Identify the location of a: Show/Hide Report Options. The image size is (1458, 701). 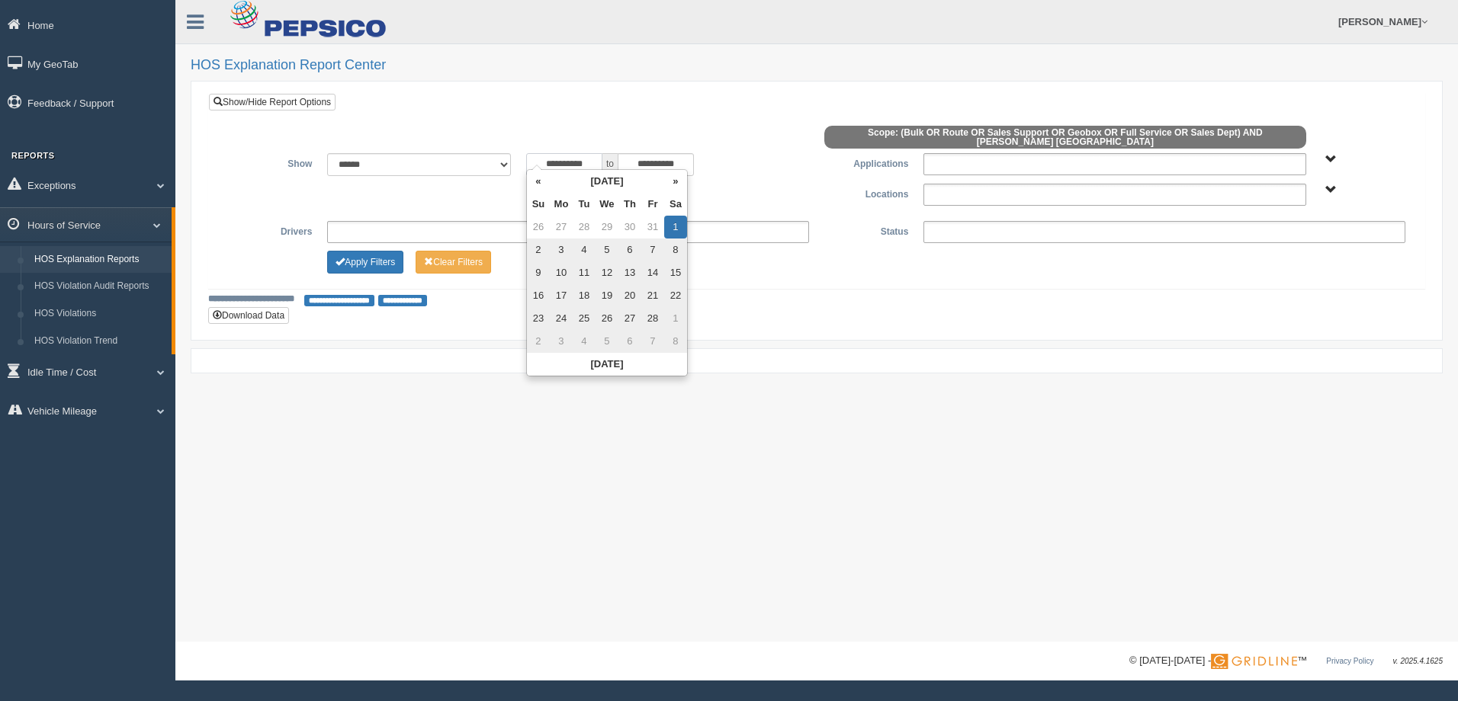
(272, 102).